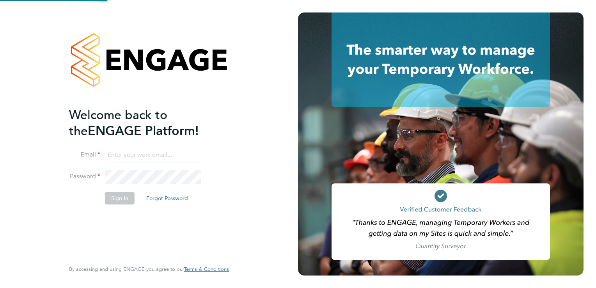  I want to click on label: Email, so click(85, 154).